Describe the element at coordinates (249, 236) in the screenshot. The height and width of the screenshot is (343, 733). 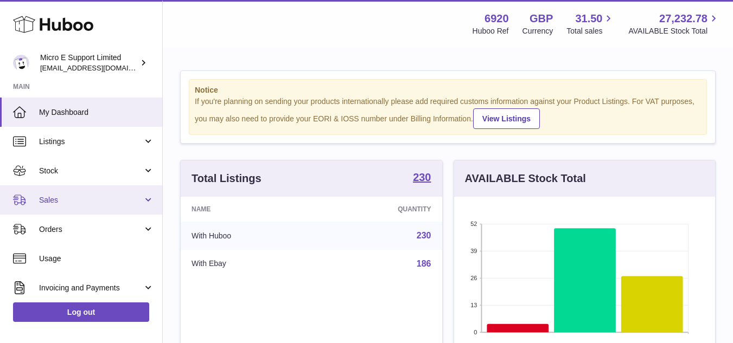
I see `td: With Huboo` at that location.